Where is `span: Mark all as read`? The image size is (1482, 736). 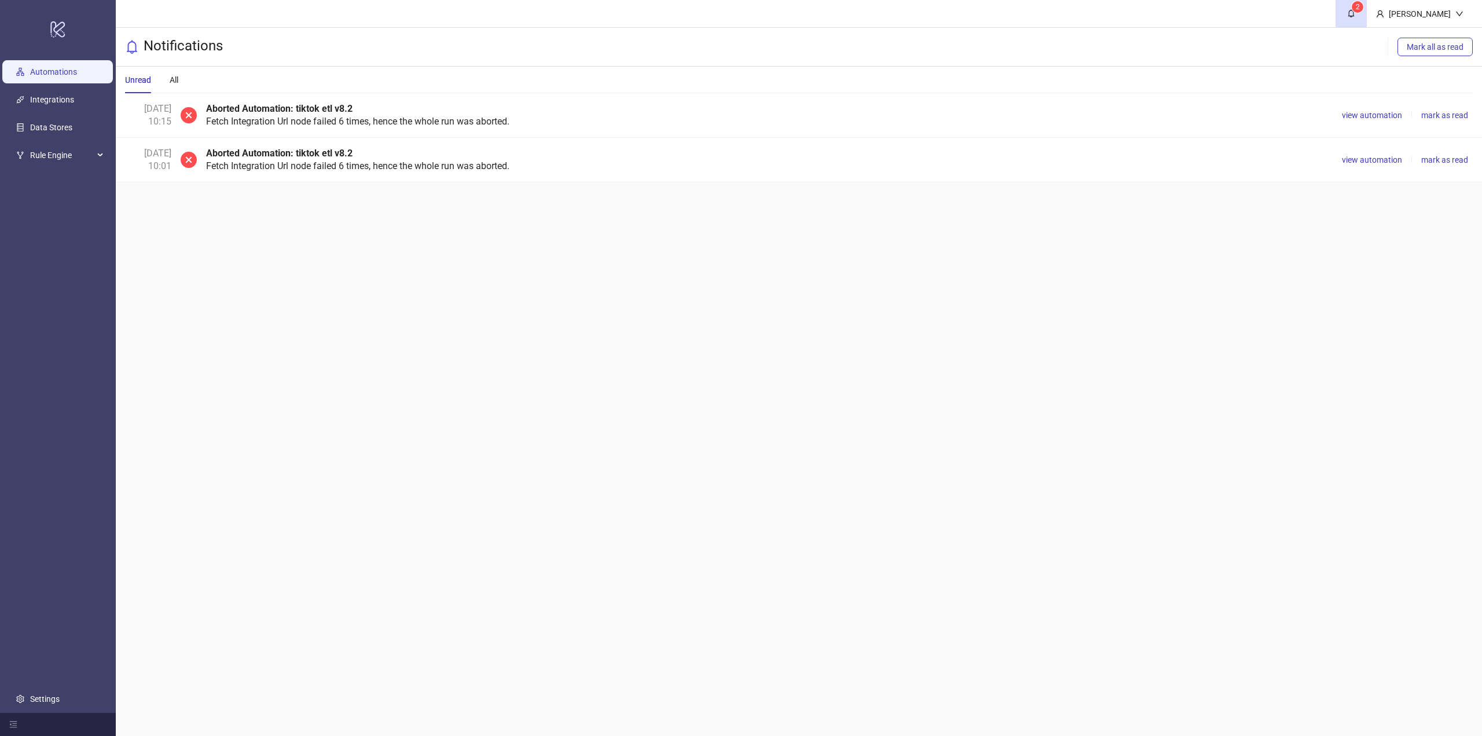 span: Mark all as read is located at coordinates (1435, 47).